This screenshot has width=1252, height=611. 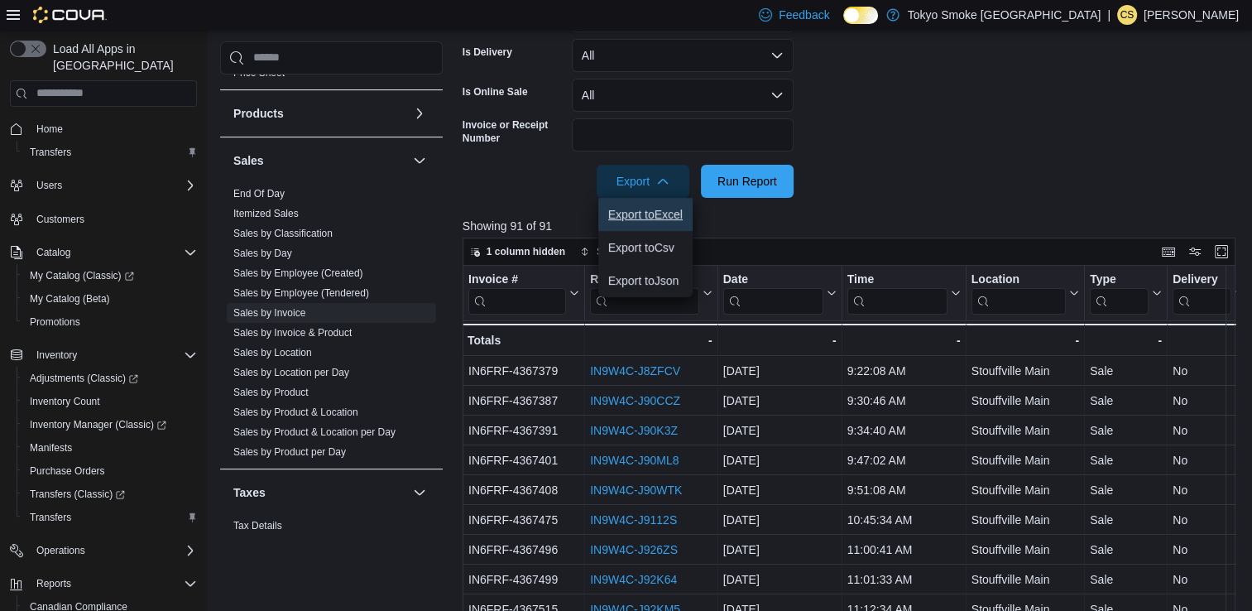 What do you see at coordinates (643, 181) in the screenshot?
I see `button: Export` at bounding box center [643, 181].